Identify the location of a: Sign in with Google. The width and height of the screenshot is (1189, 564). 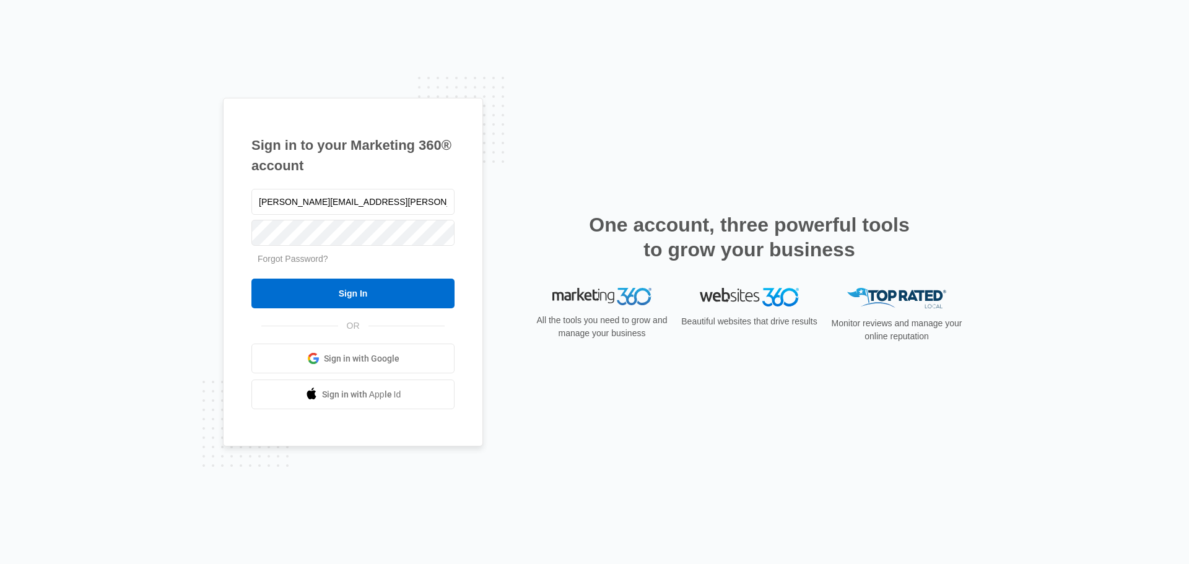
(353, 359).